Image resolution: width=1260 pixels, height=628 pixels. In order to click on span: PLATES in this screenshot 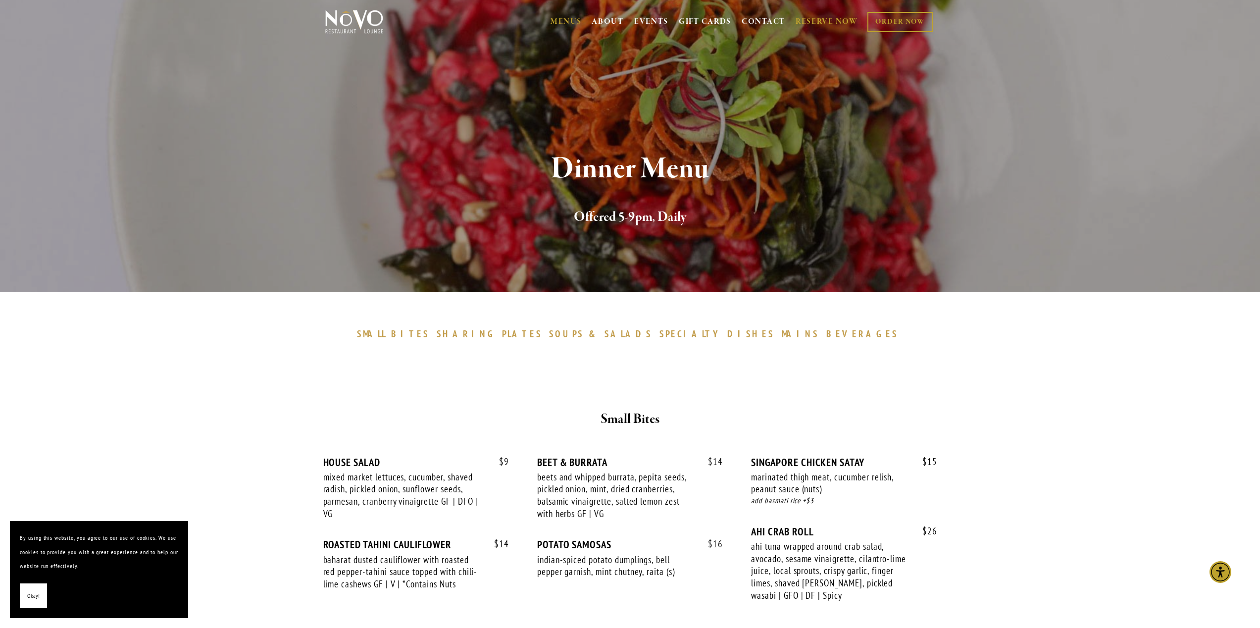, I will do `click(522, 334)`.